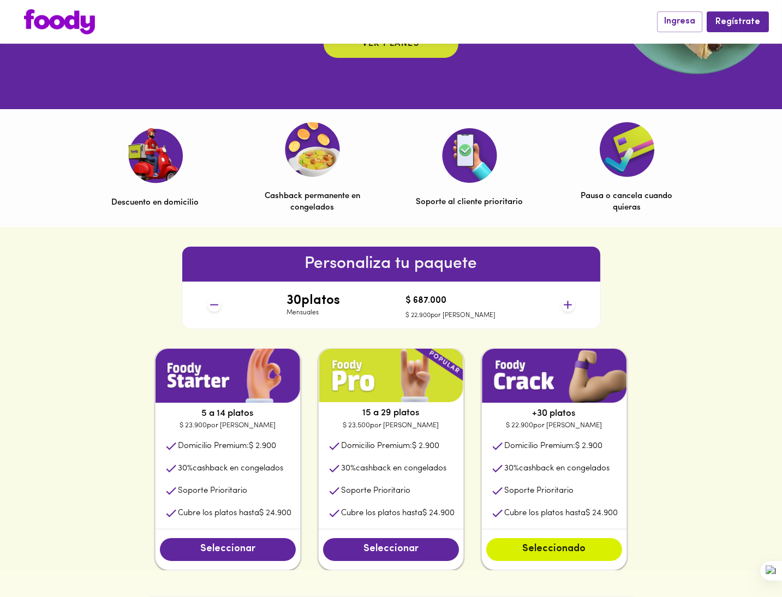  Describe the element at coordinates (391, 264) in the screenshot. I see `h6: Personaliza tu paquete` at that location.